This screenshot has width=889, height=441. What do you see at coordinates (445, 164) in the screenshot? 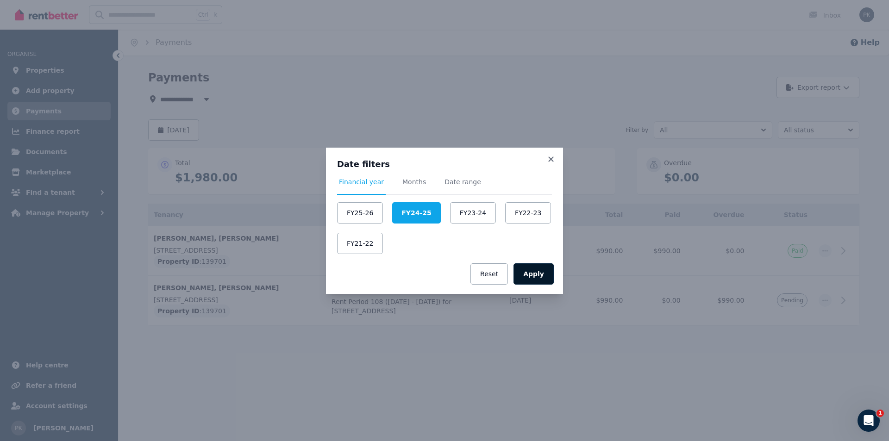
I see `h3: Date filters` at bounding box center [445, 164].